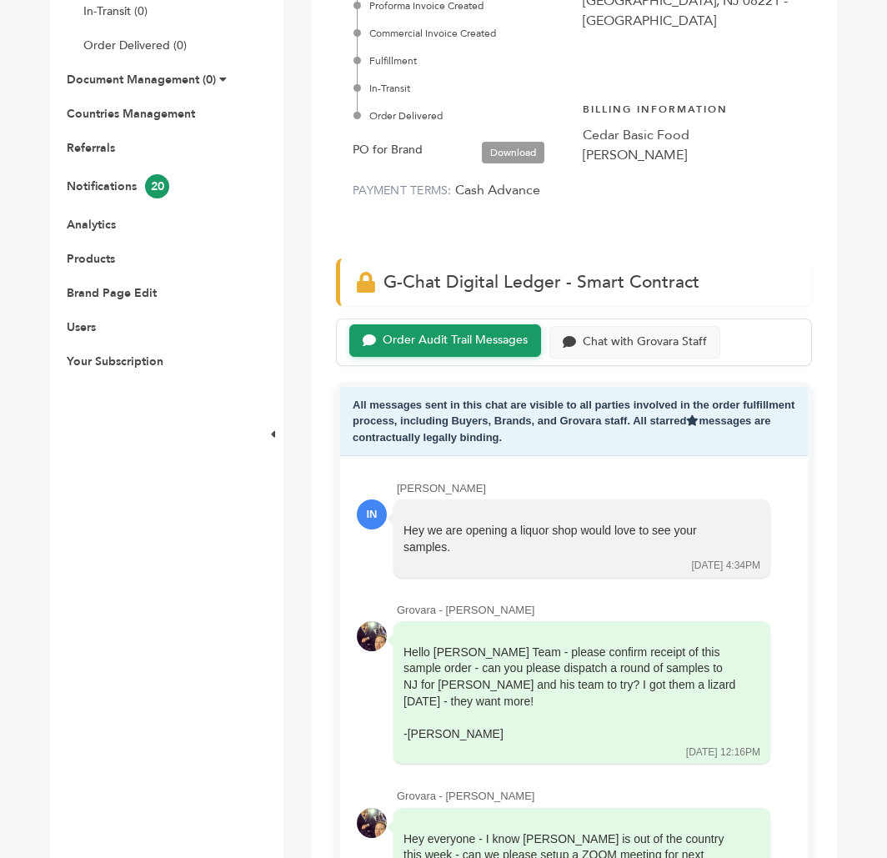 This screenshot has height=858, width=887. What do you see at coordinates (115, 361) in the screenshot?
I see `a: Your Subscription` at bounding box center [115, 361].